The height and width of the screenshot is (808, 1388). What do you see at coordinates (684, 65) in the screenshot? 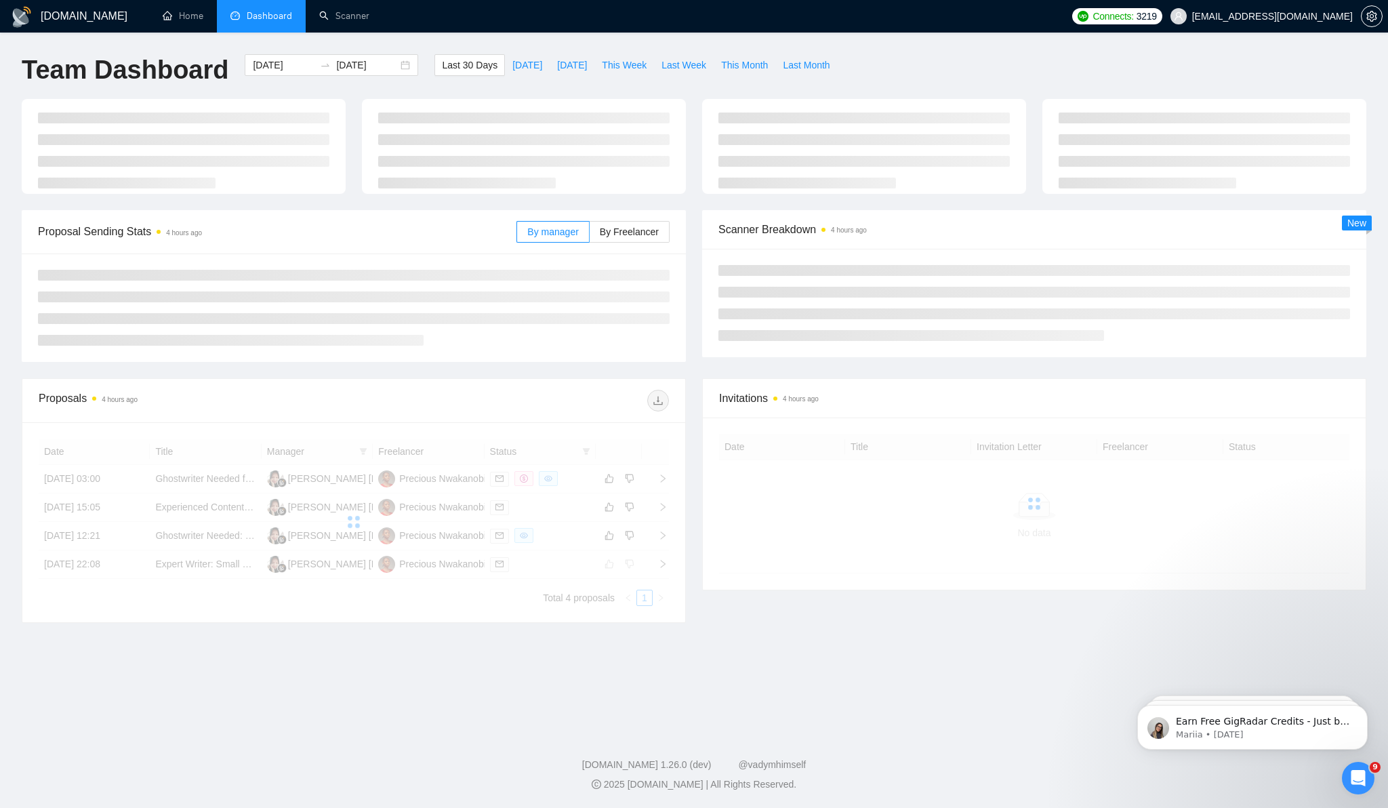
I see `span: Last Week` at bounding box center [684, 65].